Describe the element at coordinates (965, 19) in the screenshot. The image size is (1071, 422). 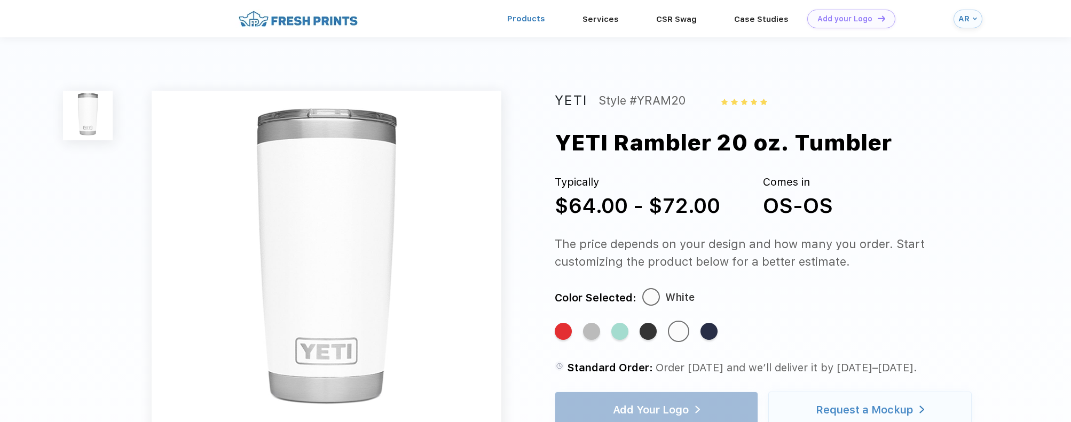
I see `div: AR` at that location.